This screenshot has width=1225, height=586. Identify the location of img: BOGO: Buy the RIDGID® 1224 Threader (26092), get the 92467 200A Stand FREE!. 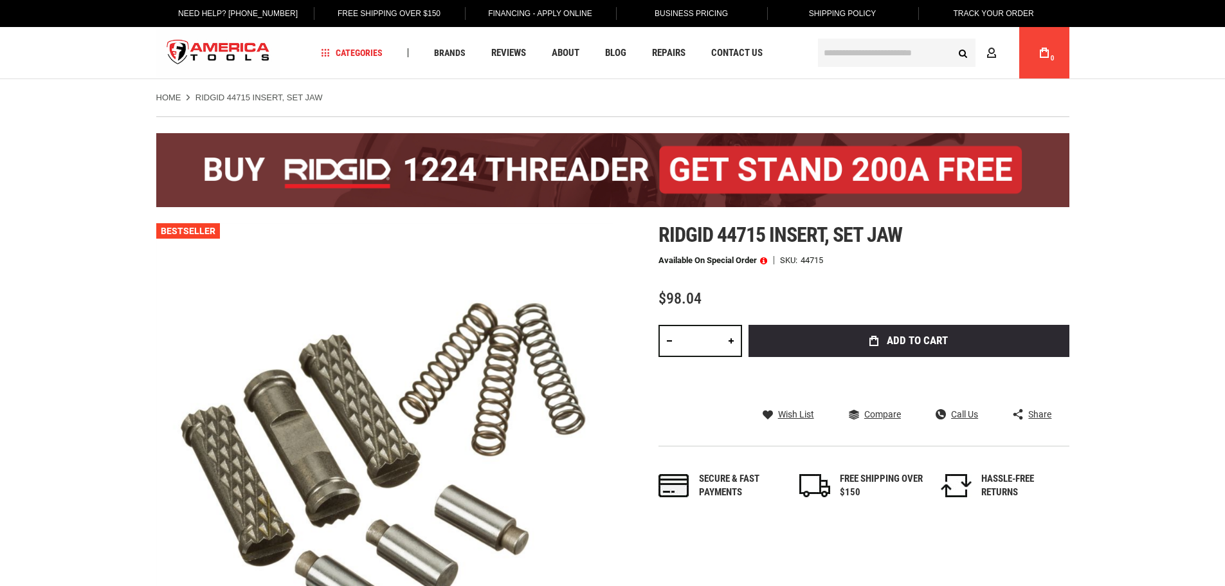
(613, 170).